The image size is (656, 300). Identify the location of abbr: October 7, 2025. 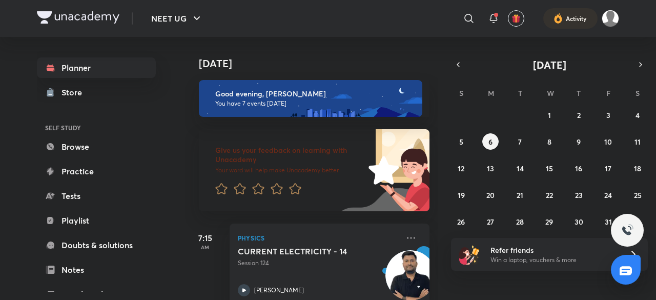
(519, 141).